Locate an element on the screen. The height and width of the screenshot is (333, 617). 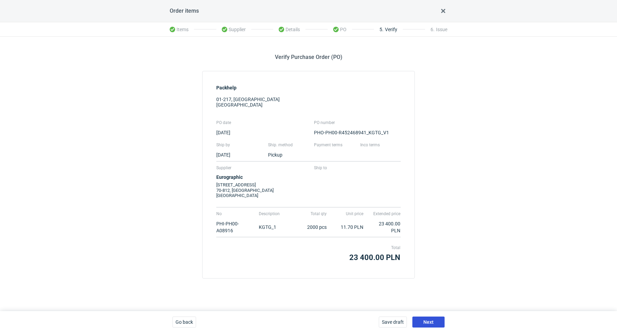
h2: Verify Purchase Order (PO) is located at coordinates (308, 57).